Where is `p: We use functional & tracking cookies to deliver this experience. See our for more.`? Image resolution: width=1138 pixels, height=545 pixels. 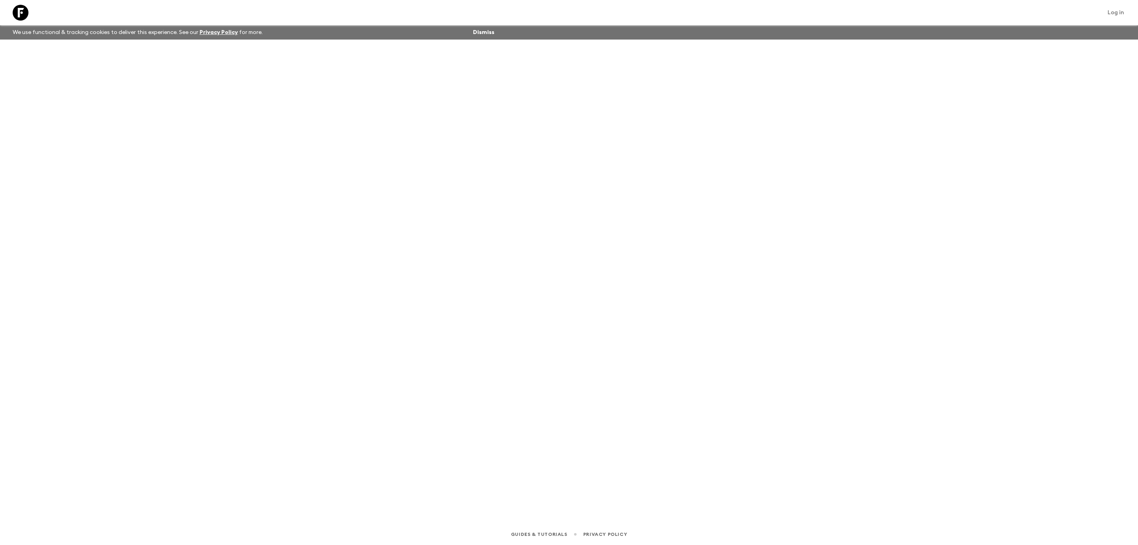 p: We use functional & tracking cookies to deliver this experience. See our for more. is located at coordinates (138, 32).